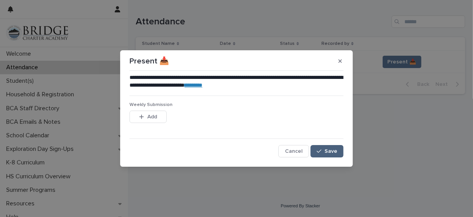 The image size is (473, 217). What do you see at coordinates (152, 117) in the screenshot?
I see `span: Add` at bounding box center [152, 117].